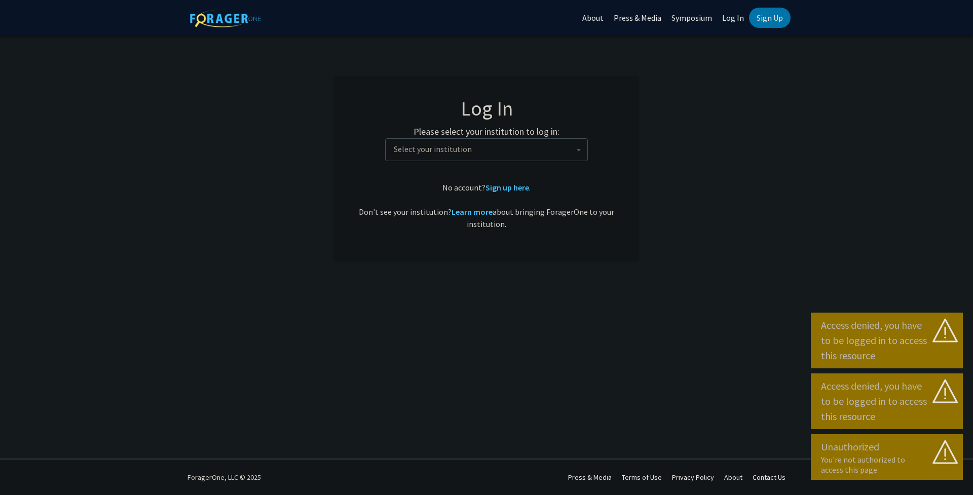 The image size is (973, 495). I want to click on a: Privacy Policy, so click(693, 478).